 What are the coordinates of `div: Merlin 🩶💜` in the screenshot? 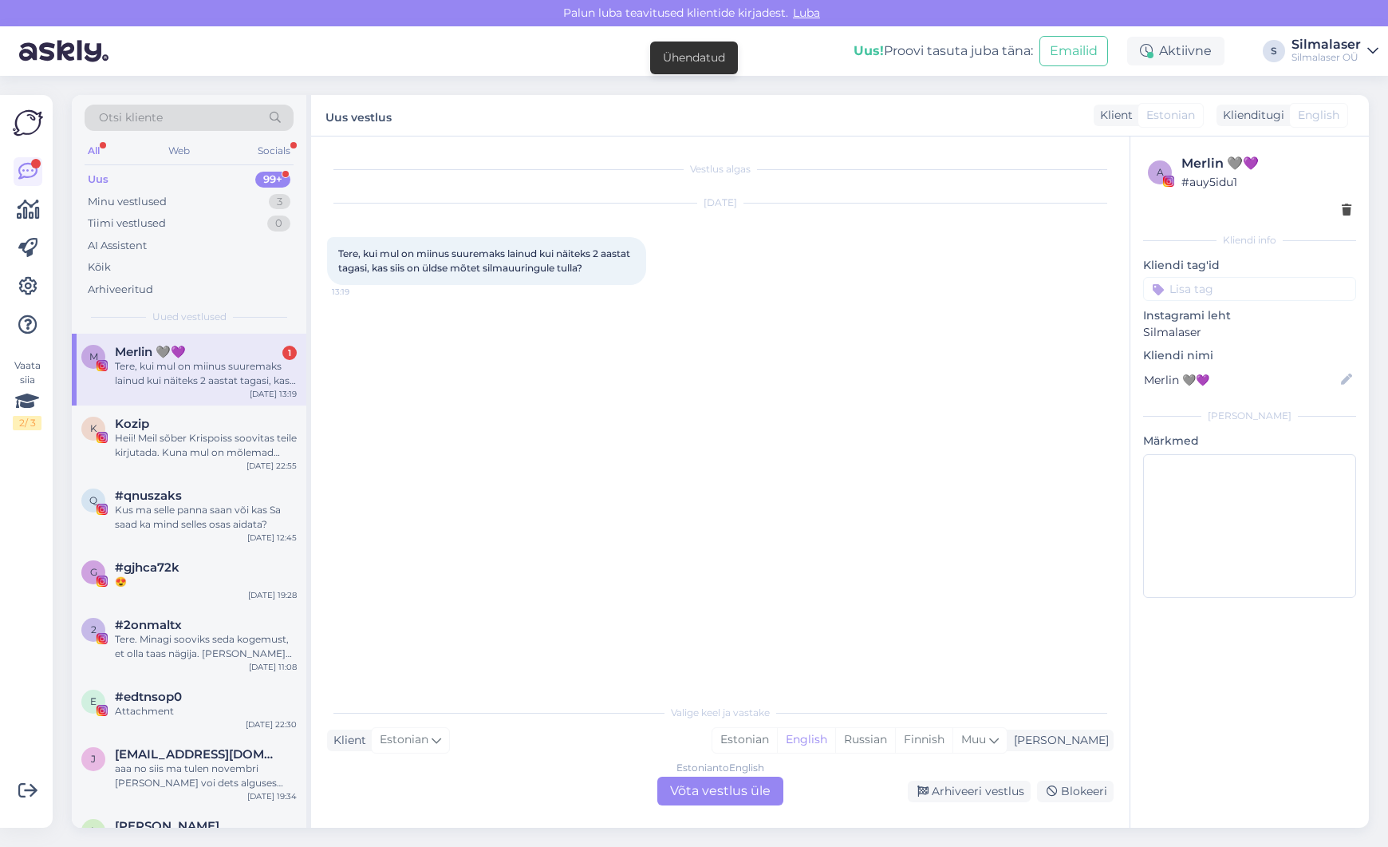 It's located at (1266, 164).